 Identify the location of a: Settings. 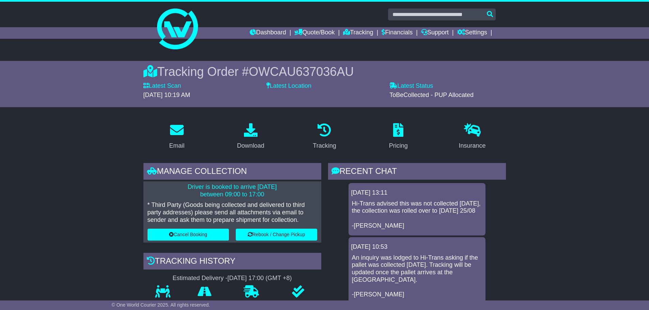
(472, 33).